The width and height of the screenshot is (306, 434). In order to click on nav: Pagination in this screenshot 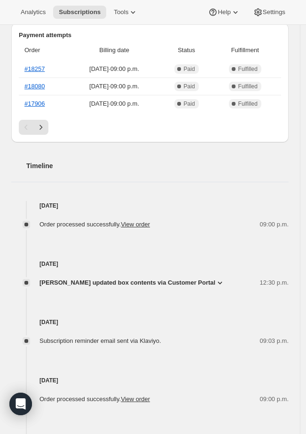, I will do `click(150, 127)`.